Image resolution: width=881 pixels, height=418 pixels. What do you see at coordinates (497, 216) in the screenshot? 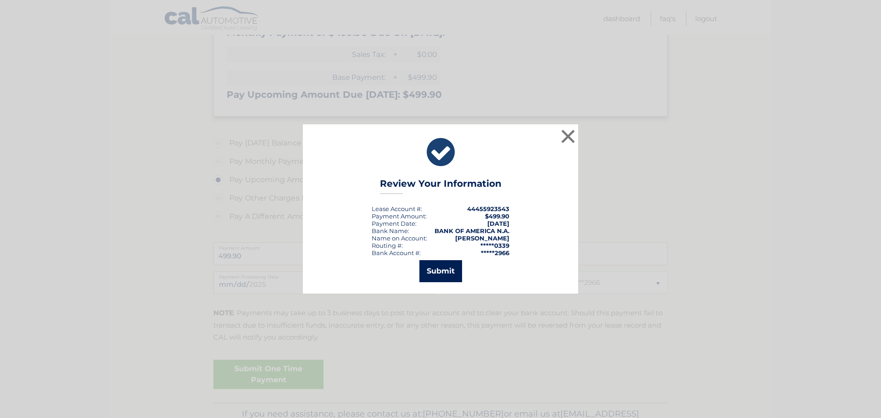
I see `span: $499.90` at bounding box center [497, 216].